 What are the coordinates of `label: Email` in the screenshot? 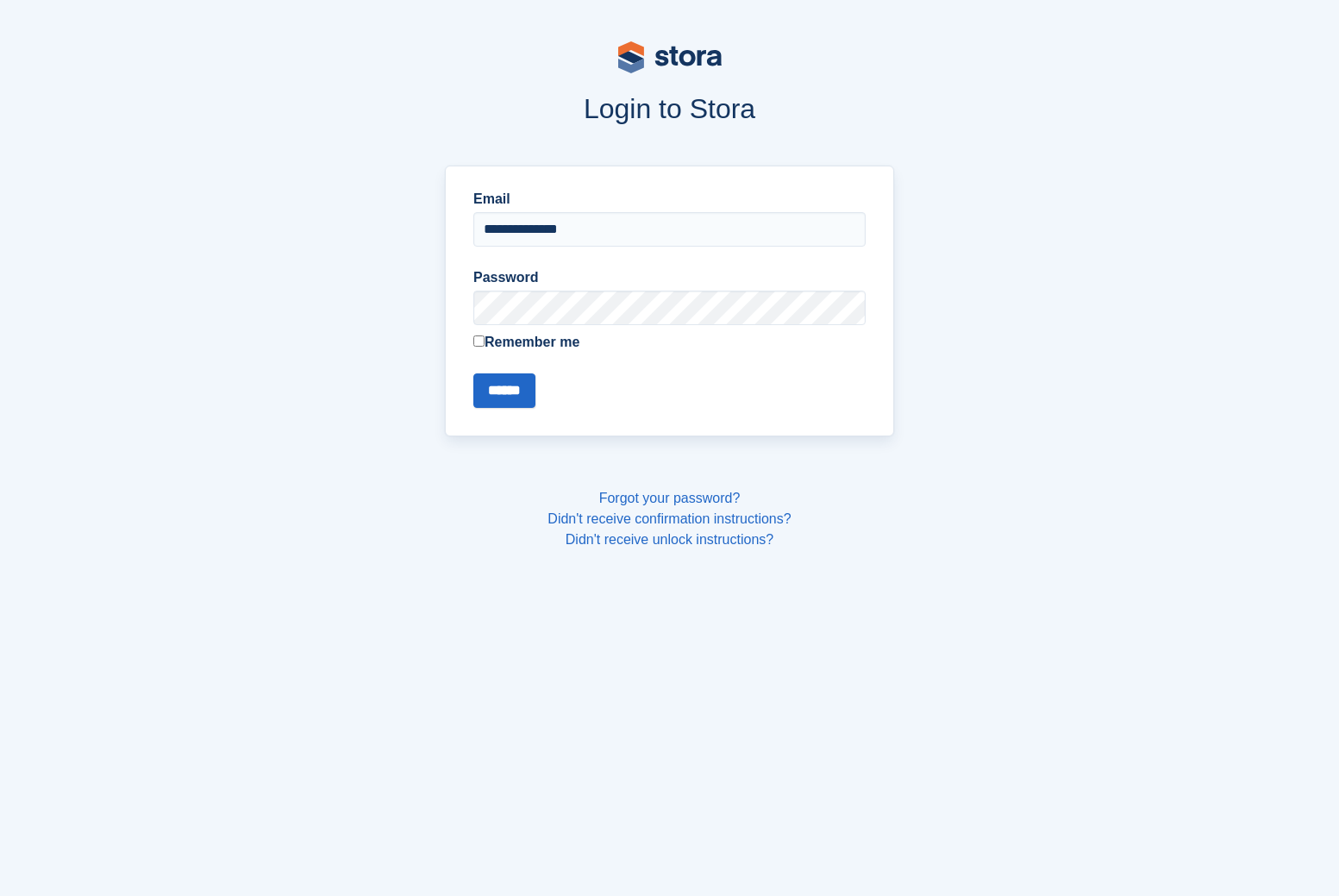 It's located at (669, 199).